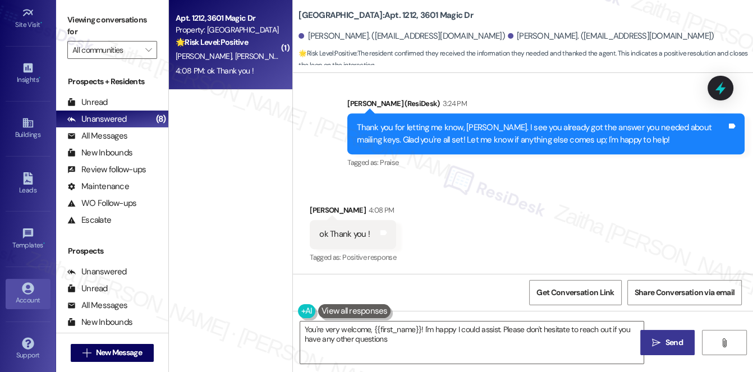 The height and width of the screenshot is (372, 753). Describe the element at coordinates (685, 292) in the screenshot. I see `span: Share Conversation via email` at that location.